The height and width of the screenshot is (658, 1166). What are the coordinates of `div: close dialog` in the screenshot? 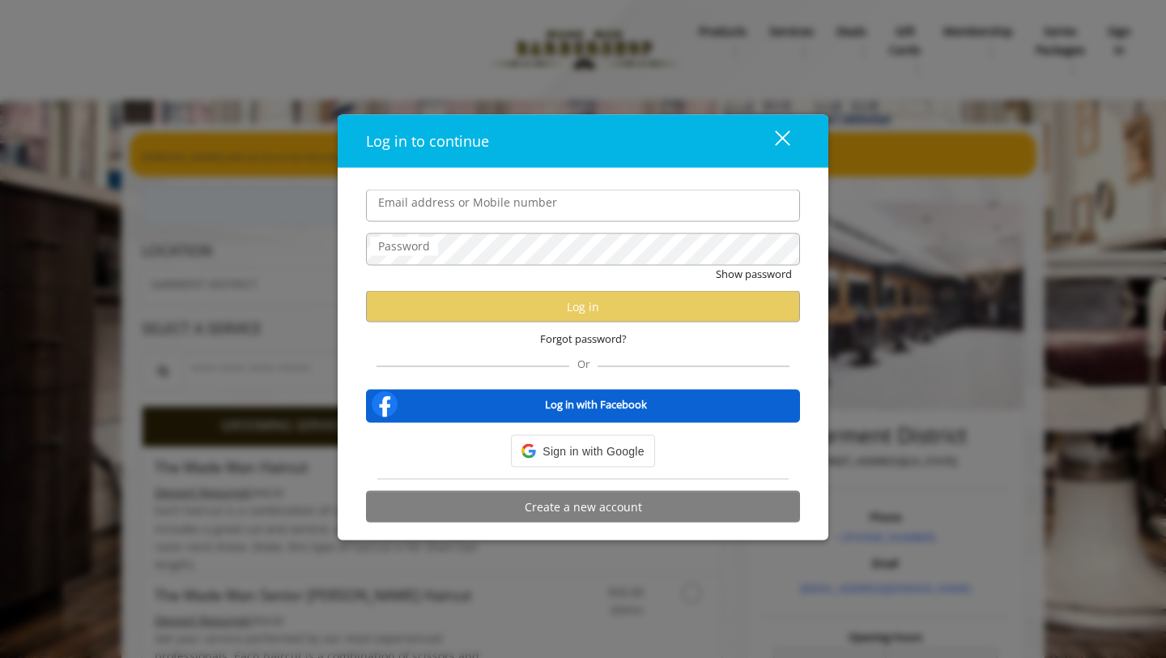 It's located at (773, 141).